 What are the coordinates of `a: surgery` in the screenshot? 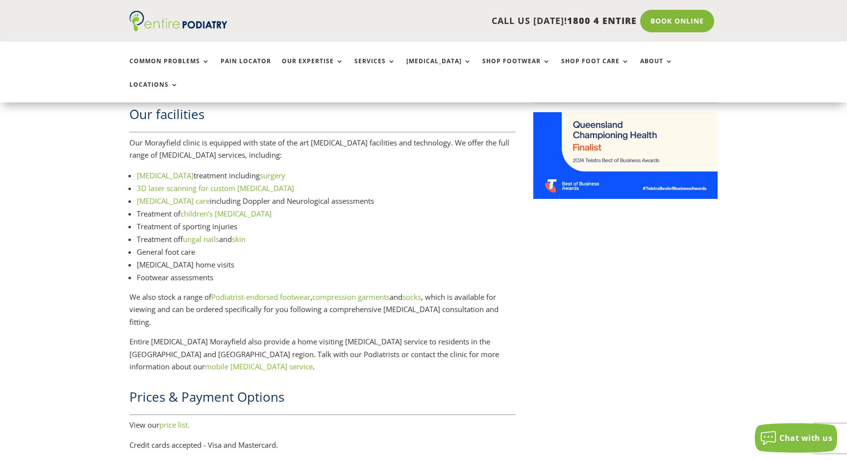 It's located at (272, 175).